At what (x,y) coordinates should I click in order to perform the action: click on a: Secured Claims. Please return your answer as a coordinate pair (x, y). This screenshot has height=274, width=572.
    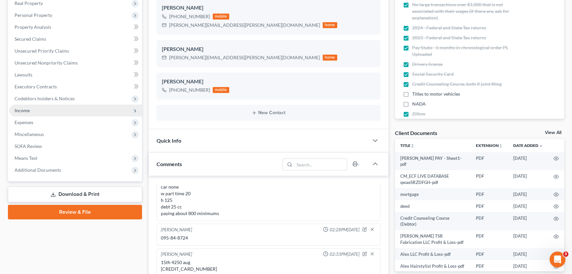
    Looking at the image, I should click on (76, 39).